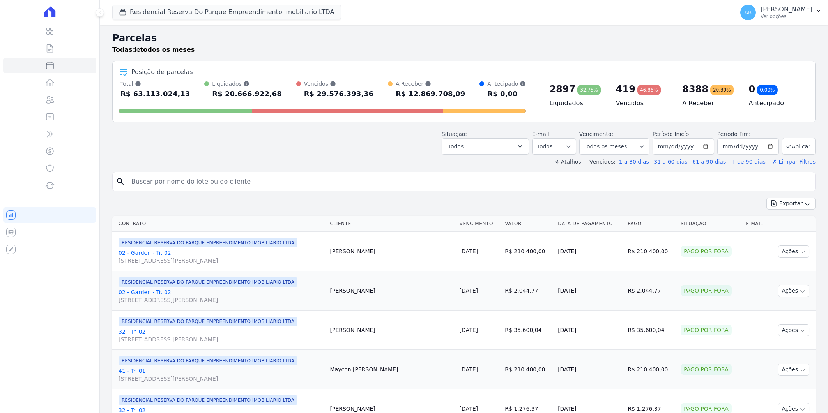 The height and width of the screenshot is (413, 828). I want to click on button: Residencial Reserva Do Parque Empreendimento Imobiliario LTDA, so click(226, 12).